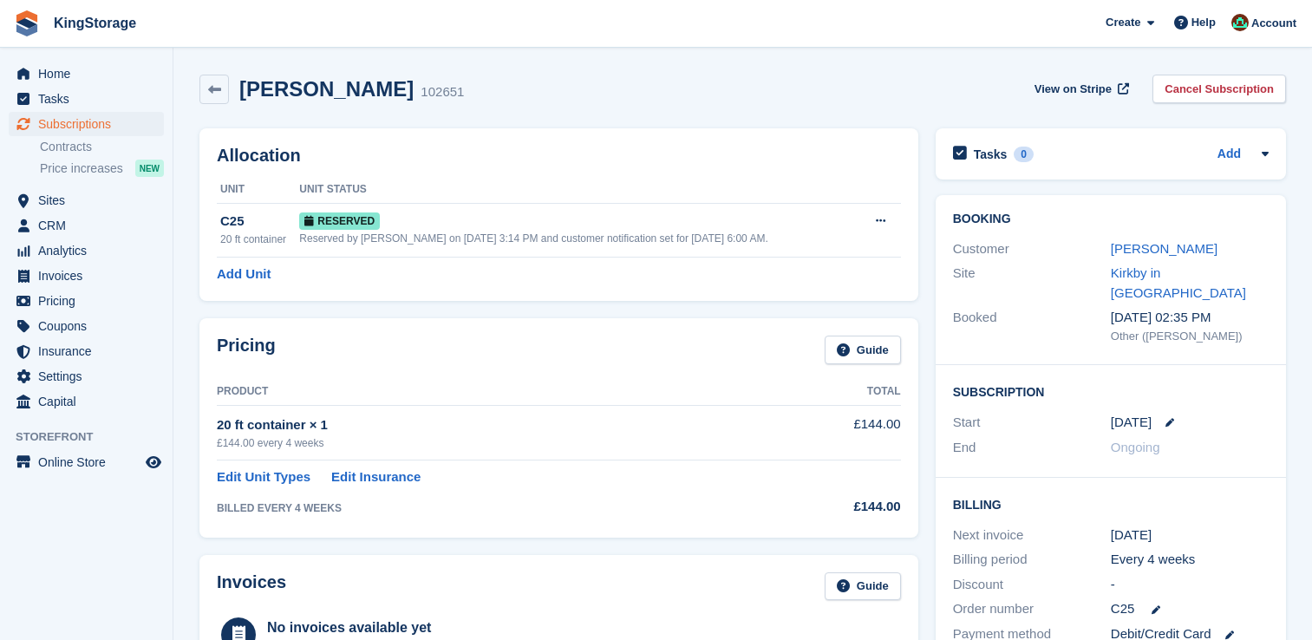 The width and height of the screenshot is (1312, 640). I want to click on div: Start, so click(1032, 422).